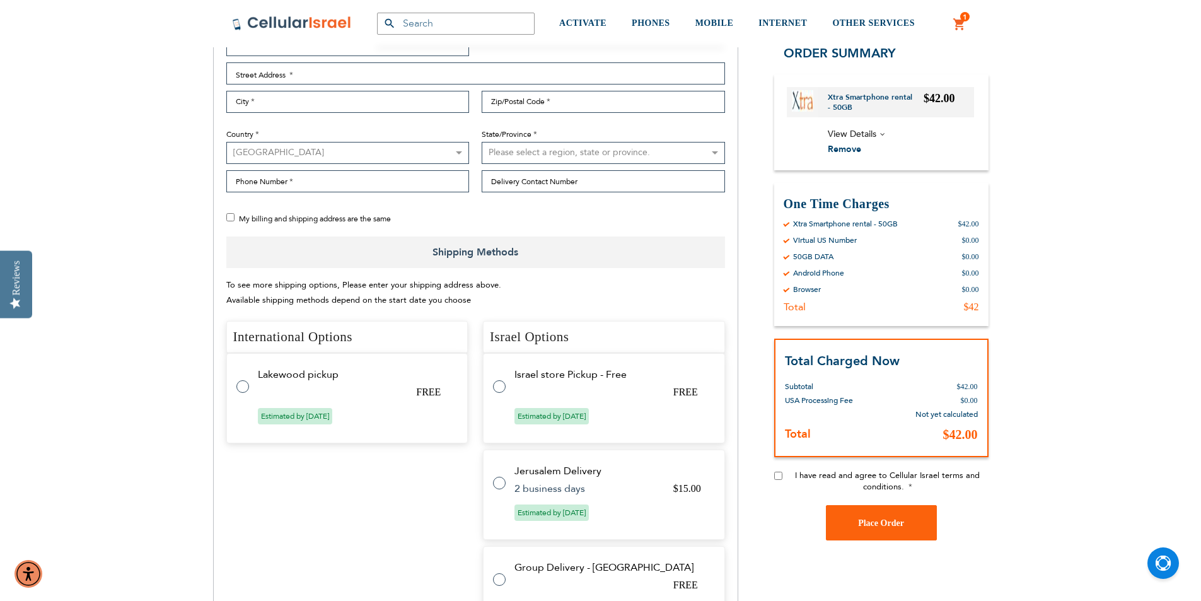  Describe the element at coordinates (972, 306) in the screenshot. I see `div: $42` at that location.